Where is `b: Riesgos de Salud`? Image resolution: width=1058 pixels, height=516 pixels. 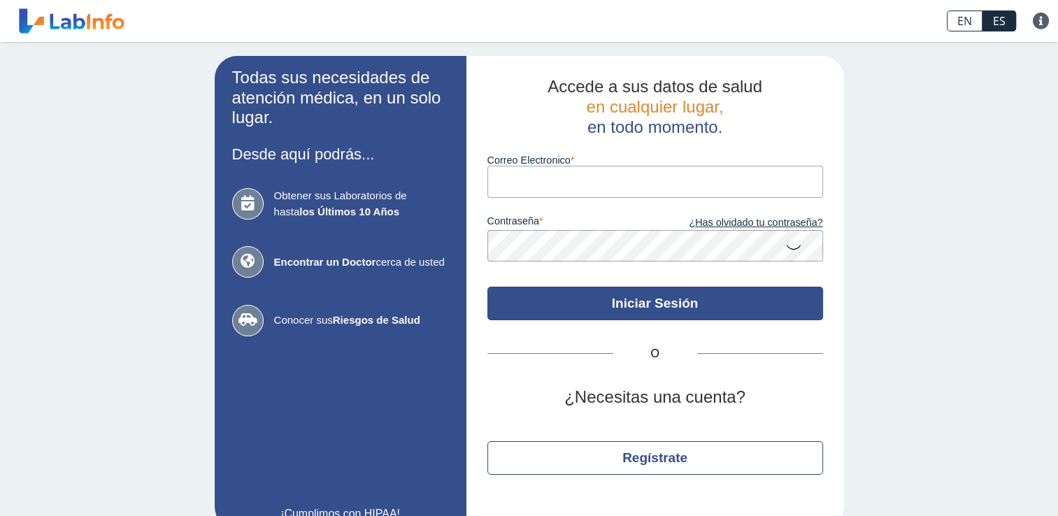 b: Riesgos de Salud is located at coordinates (376, 320).